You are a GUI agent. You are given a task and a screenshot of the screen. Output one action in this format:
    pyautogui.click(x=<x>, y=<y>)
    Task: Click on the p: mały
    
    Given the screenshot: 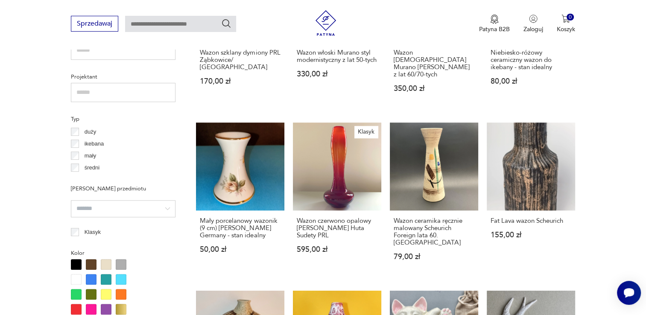 What is the action you would take?
    pyautogui.click(x=90, y=156)
    